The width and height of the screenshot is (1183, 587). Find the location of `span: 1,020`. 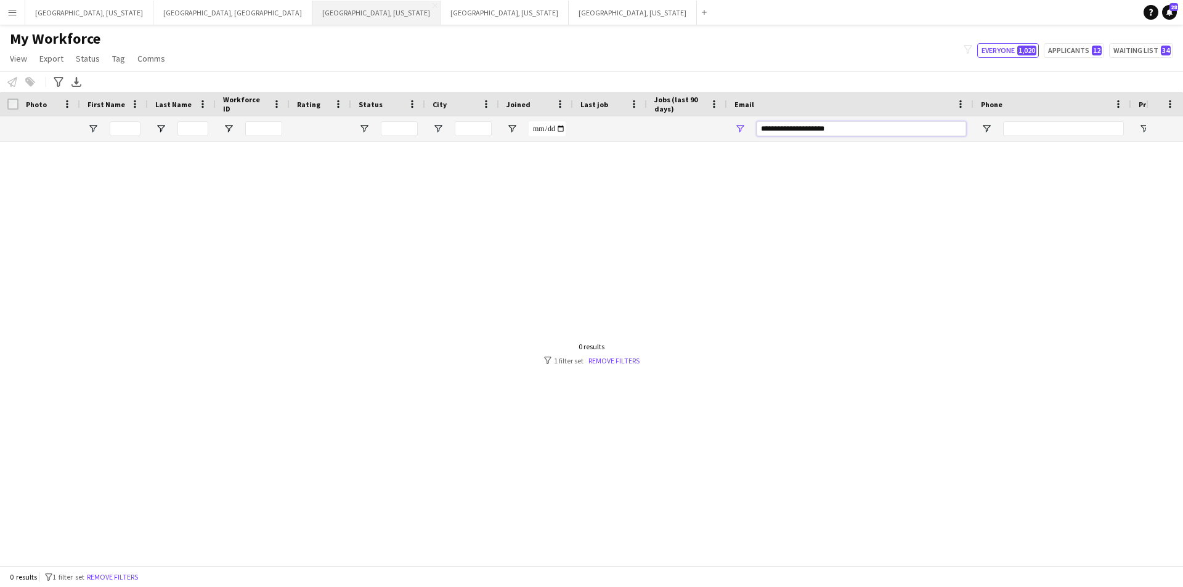

span: 1,020 is located at coordinates (1026, 51).